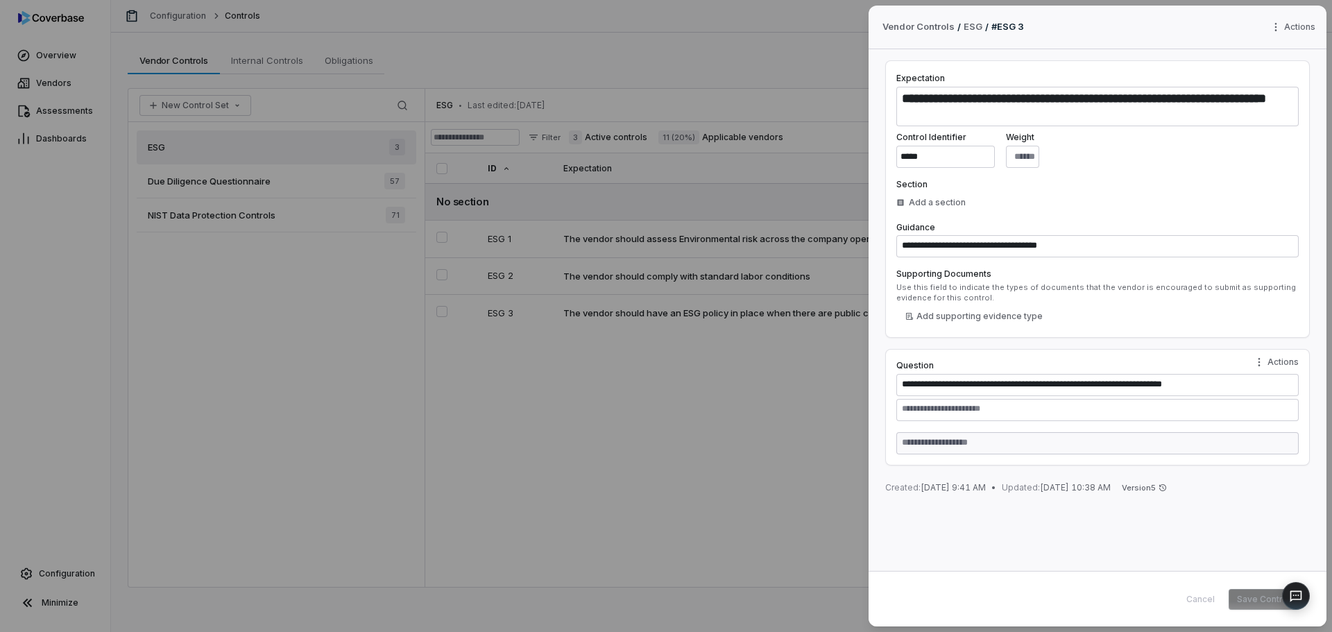 The width and height of the screenshot is (1332, 632). What do you see at coordinates (920, 78) in the screenshot?
I see `label: Expectation` at bounding box center [920, 78].